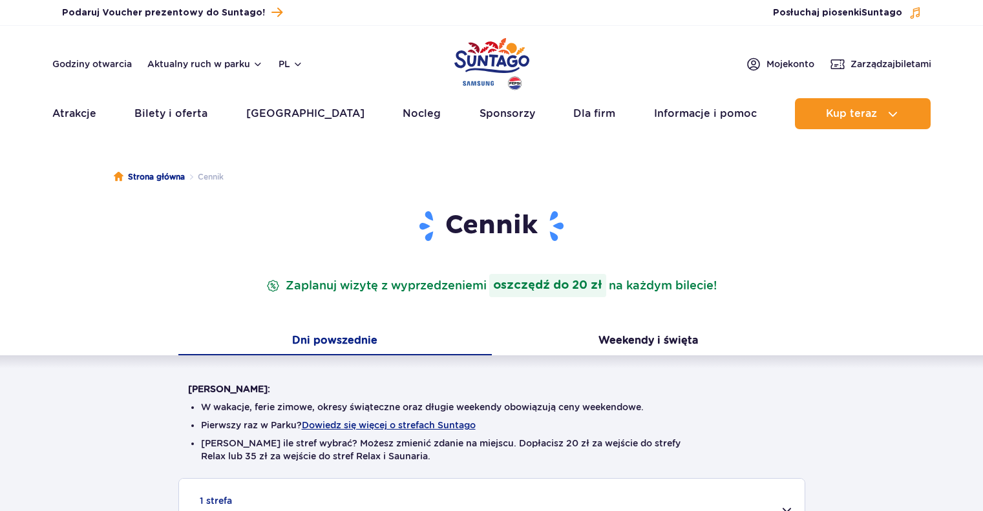  Describe the element at coordinates (149, 177) in the screenshot. I see `a: Strona główna` at that location.